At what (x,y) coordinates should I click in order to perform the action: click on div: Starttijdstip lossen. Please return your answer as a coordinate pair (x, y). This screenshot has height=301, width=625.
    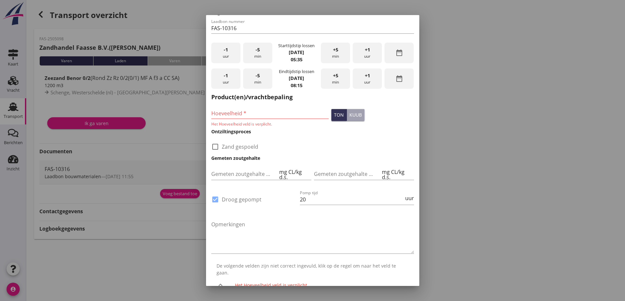
    Looking at the image, I should click on (296, 46).